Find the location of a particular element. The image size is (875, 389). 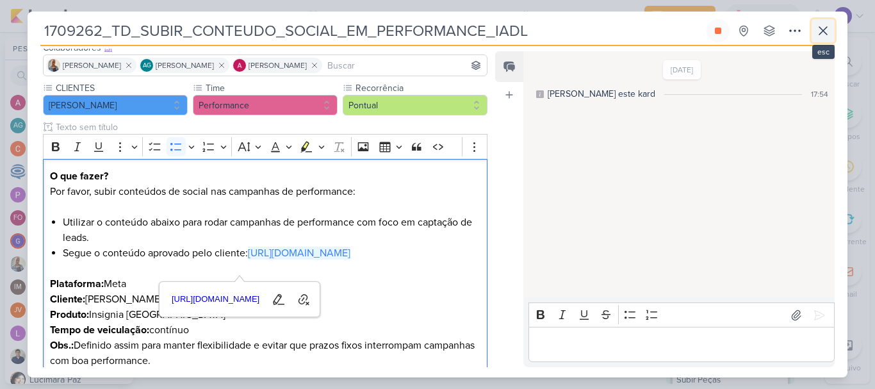

input: Kard Sem Título is located at coordinates (372, 31).